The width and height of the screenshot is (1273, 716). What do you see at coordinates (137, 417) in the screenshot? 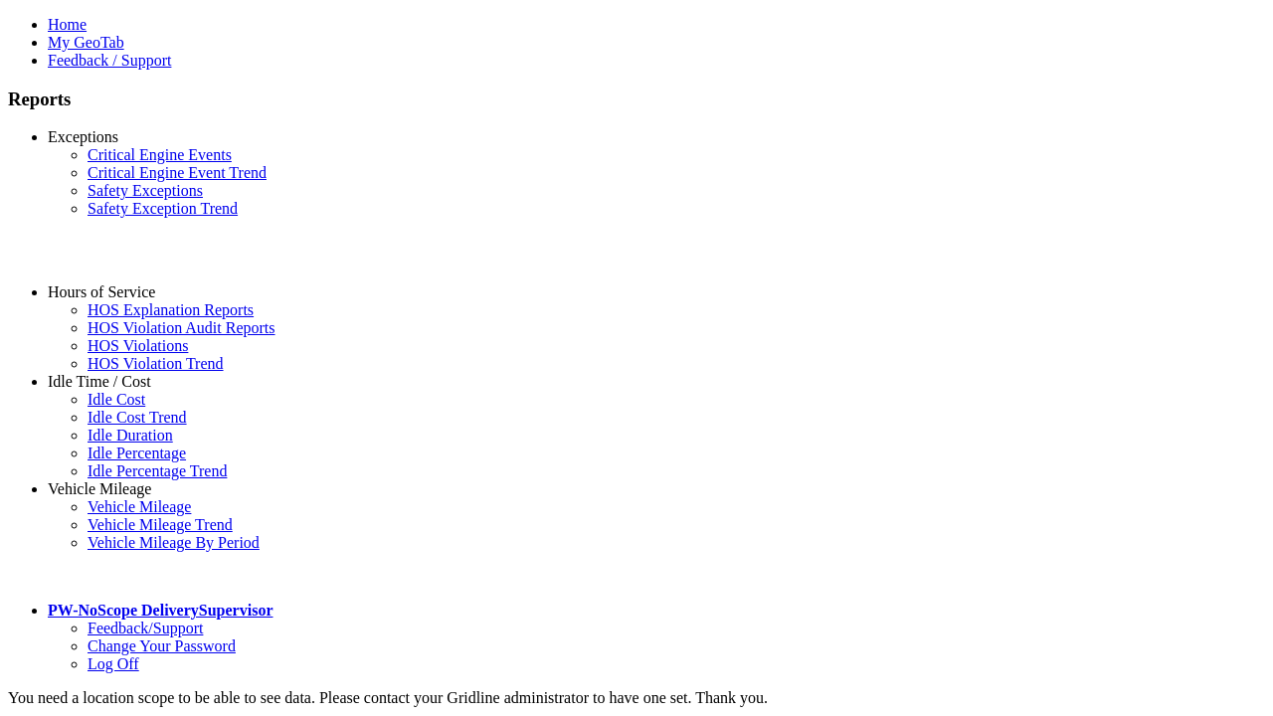
I see `a: Idle Cost Trend` at bounding box center [137, 417].